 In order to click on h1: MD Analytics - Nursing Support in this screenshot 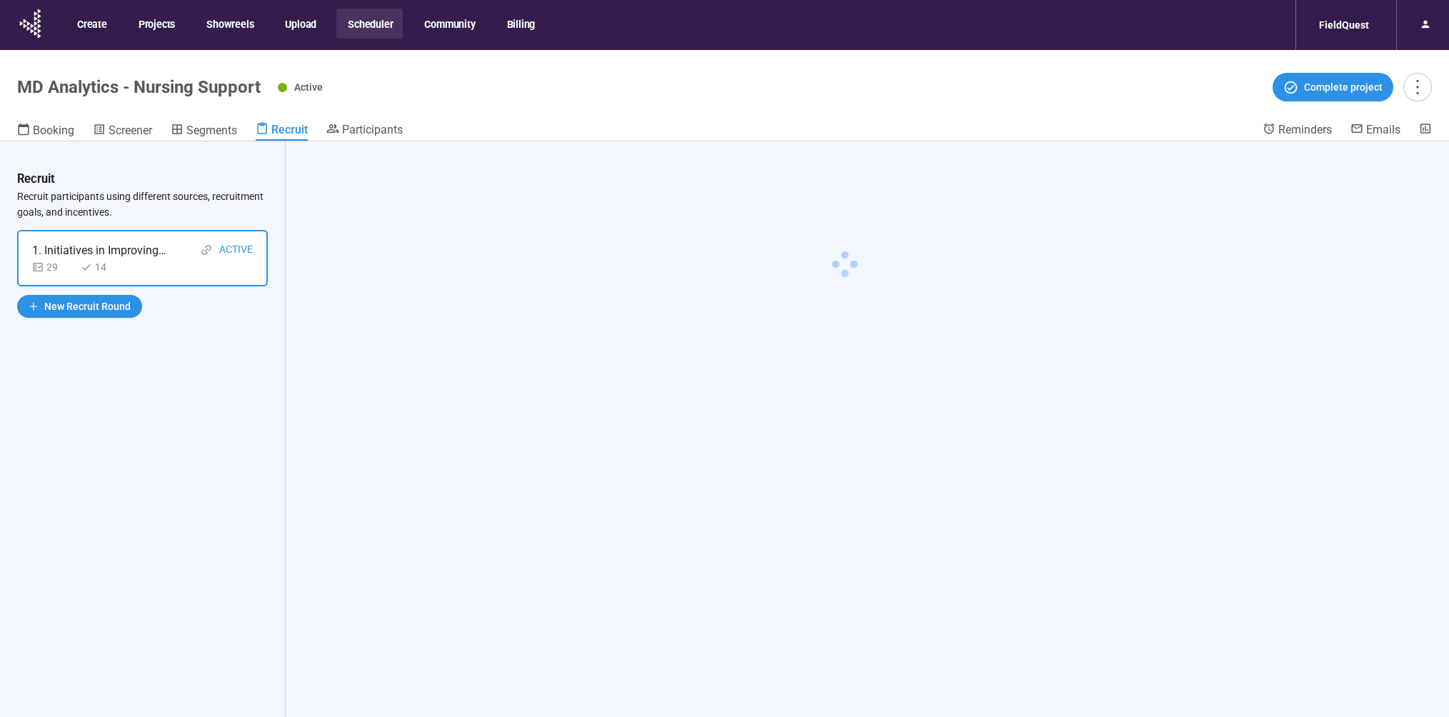, I will do `click(139, 87)`.